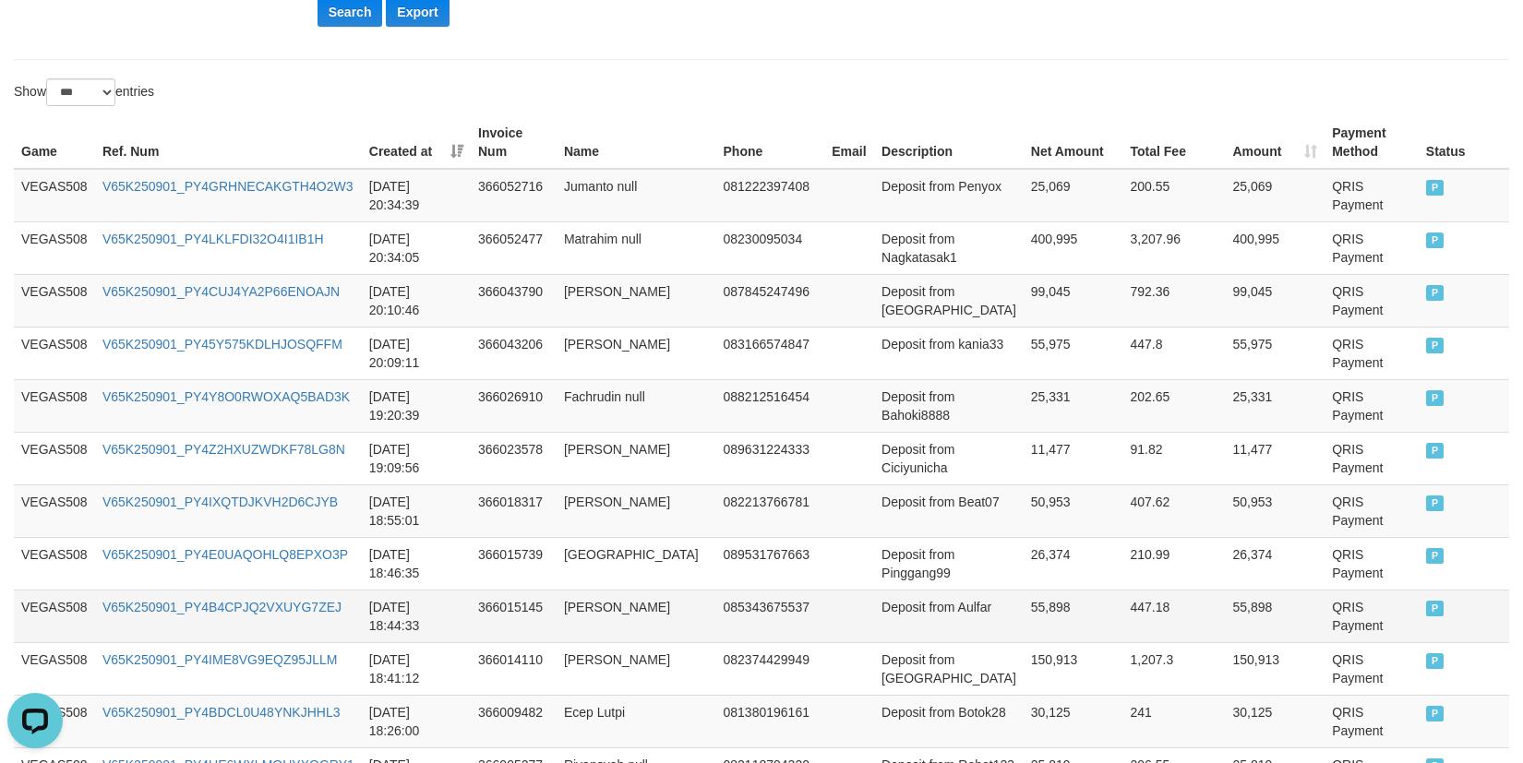 Image resolution: width=1523 pixels, height=763 pixels. I want to click on th: Game, so click(54, 142).